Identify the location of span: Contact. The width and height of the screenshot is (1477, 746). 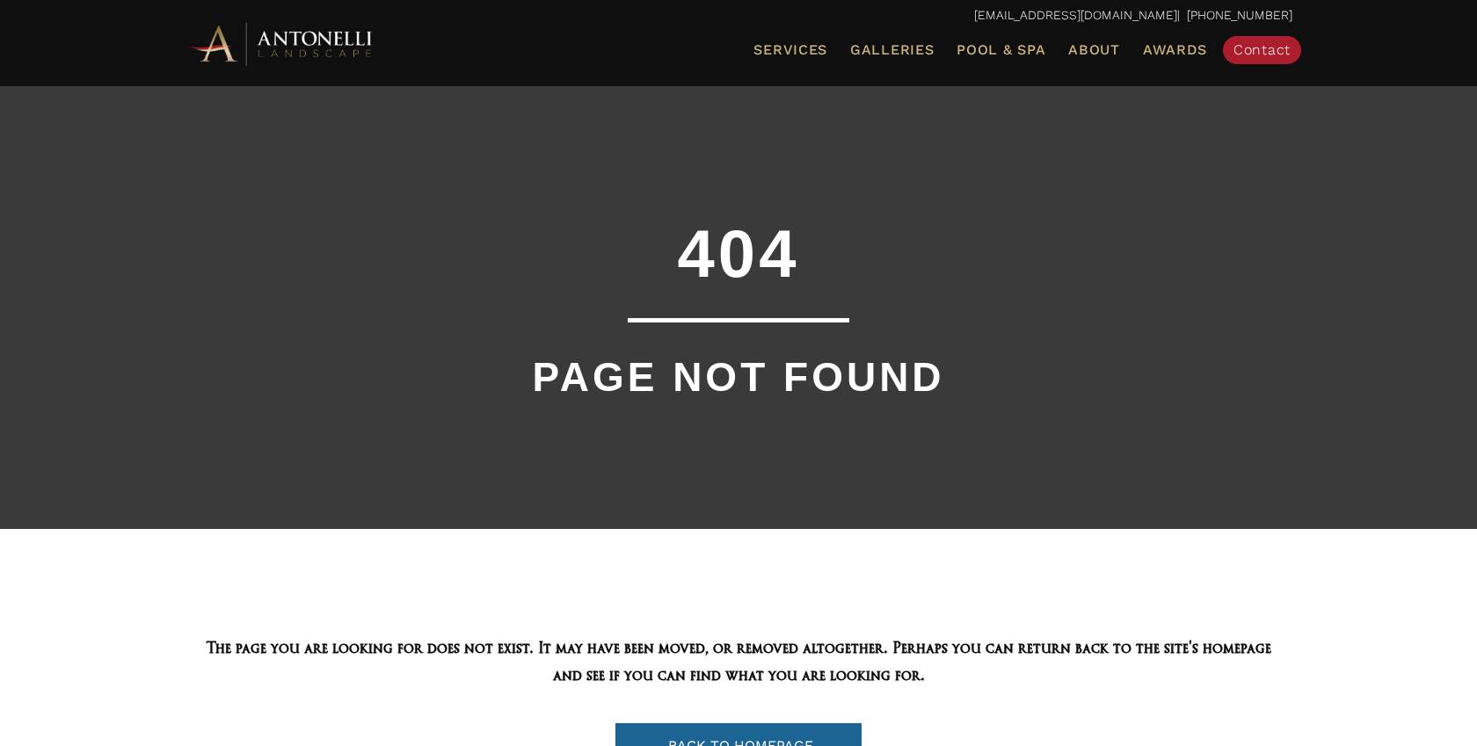
(1261, 49).